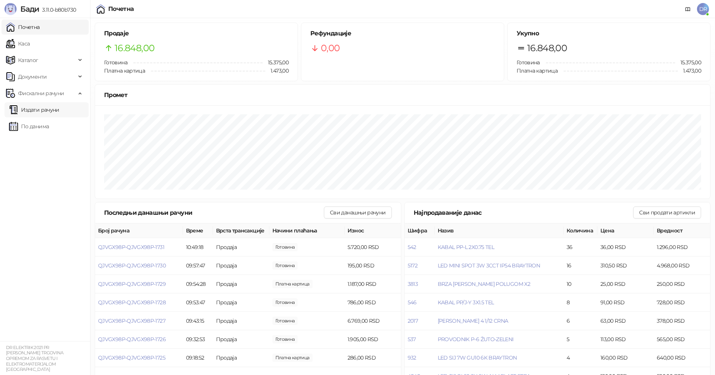 This screenshot has height=375, width=715. What do you see at coordinates (132, 265) in the screenshot?
I see `button: QJVGX98P-QJVGX98P-1730` at bounding box center [132, 265].